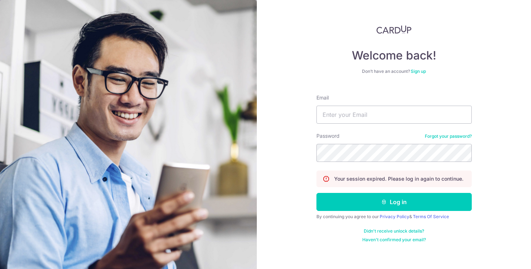  I want to click on label: Email, so click(323, 98).